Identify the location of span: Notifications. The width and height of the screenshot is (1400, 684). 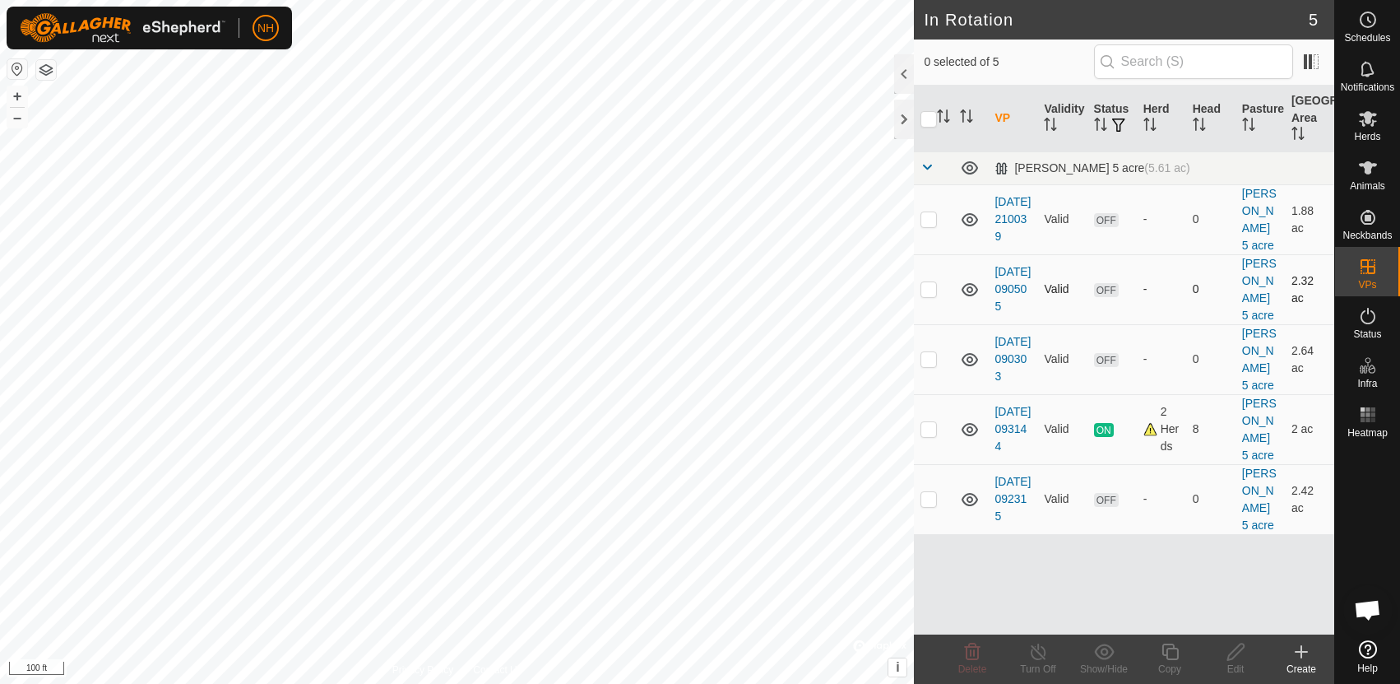
(1367, 87).